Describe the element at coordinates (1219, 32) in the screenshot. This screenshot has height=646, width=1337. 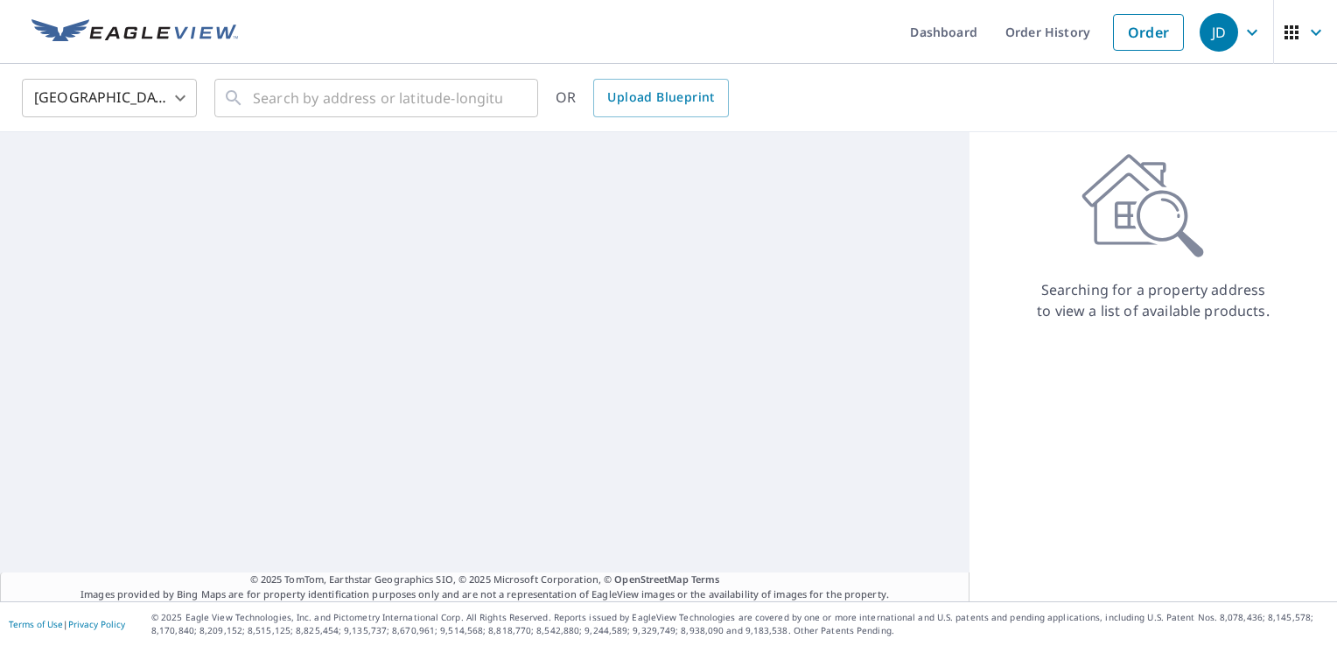
I see `div: JD` at that location.